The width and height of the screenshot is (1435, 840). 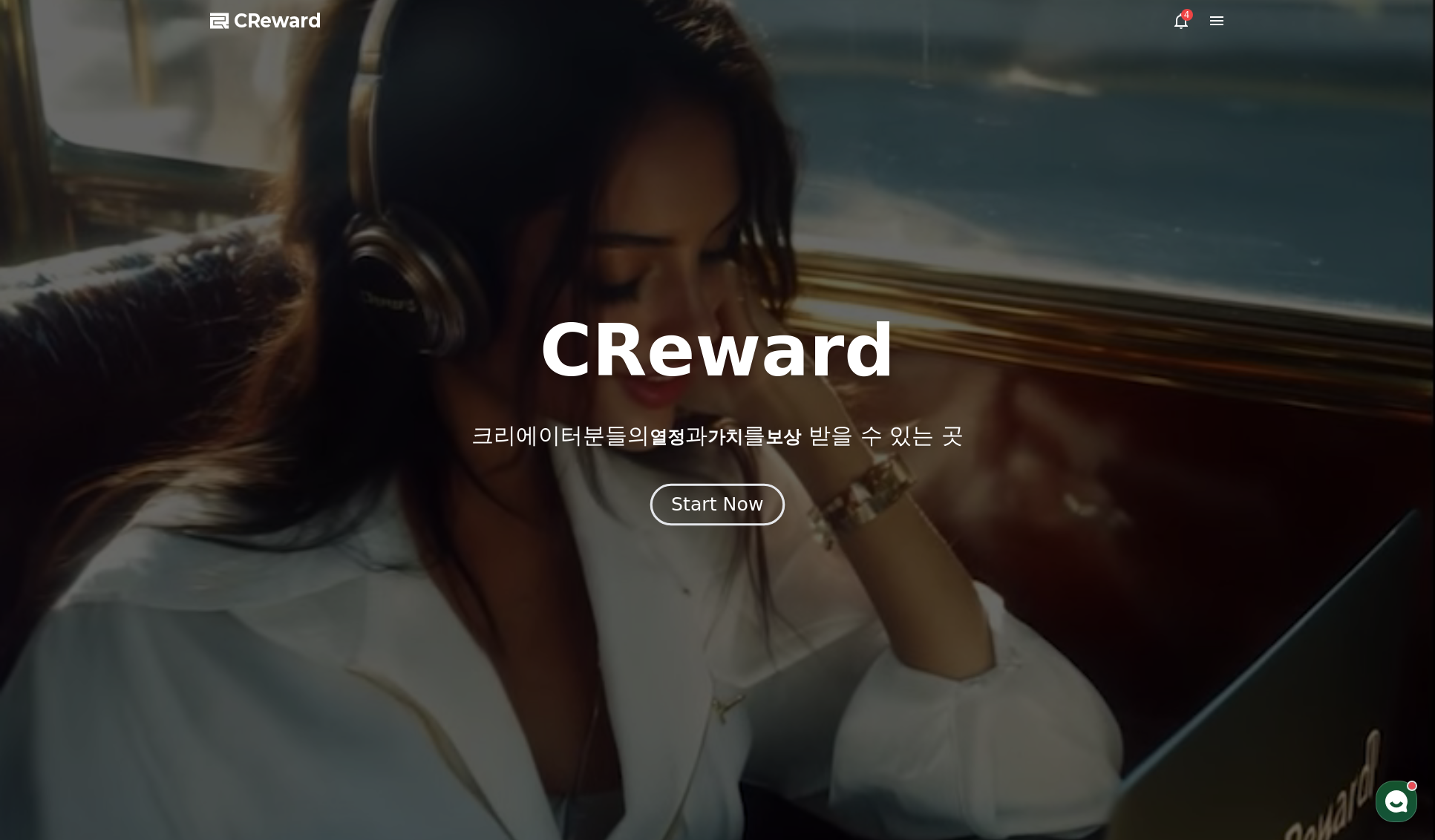 What do you see at coordinates (239, 489) in the screenshot?
I see `a: 설정` at bounding box center [239, 489].